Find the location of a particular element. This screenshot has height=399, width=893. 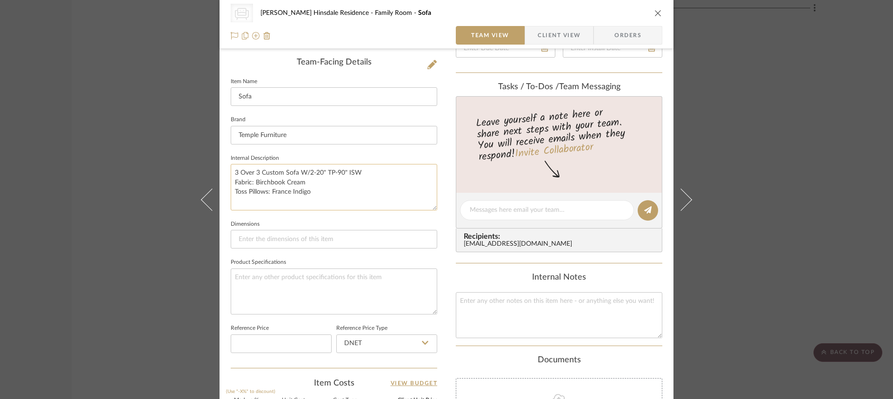

div: Internal Notes is located at coordinates (559, 278).